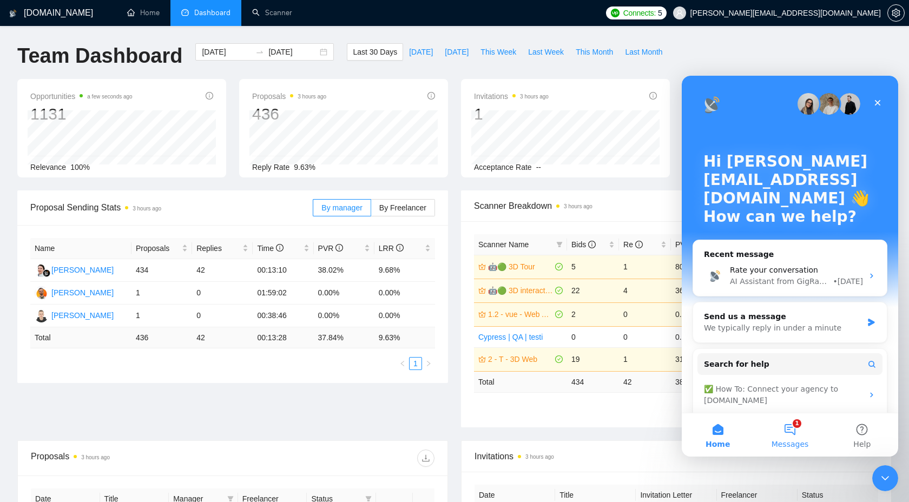 The width and height of the screenshot is (909, 502). Describe the element at coordinates (521, 267) in the screenshot. I see `a: 🤖🟢 3D Tour` at that location.